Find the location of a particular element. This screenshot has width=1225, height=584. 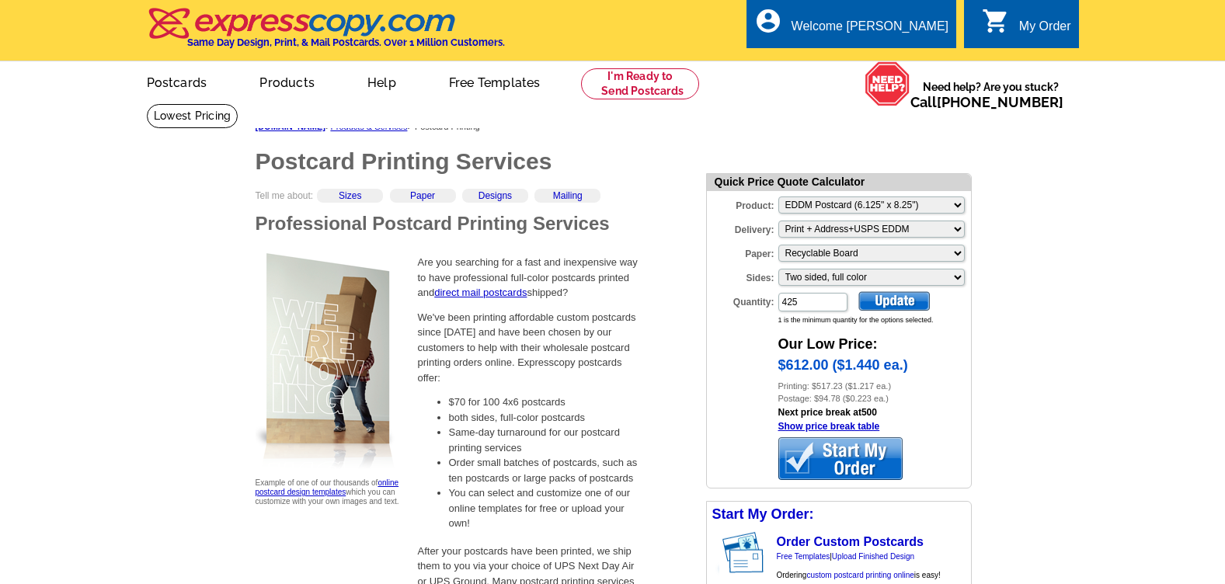

li: You can select and customize one of our online templates for free or upload your own! is located at coordinates (546, 508).